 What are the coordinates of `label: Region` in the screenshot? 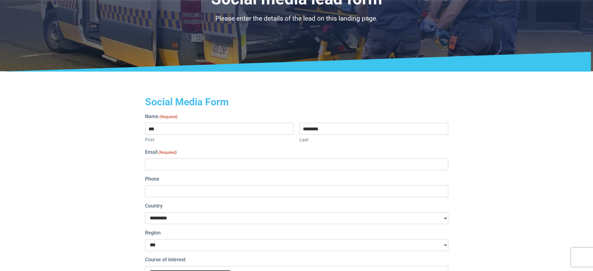 It's located at (153, 233).